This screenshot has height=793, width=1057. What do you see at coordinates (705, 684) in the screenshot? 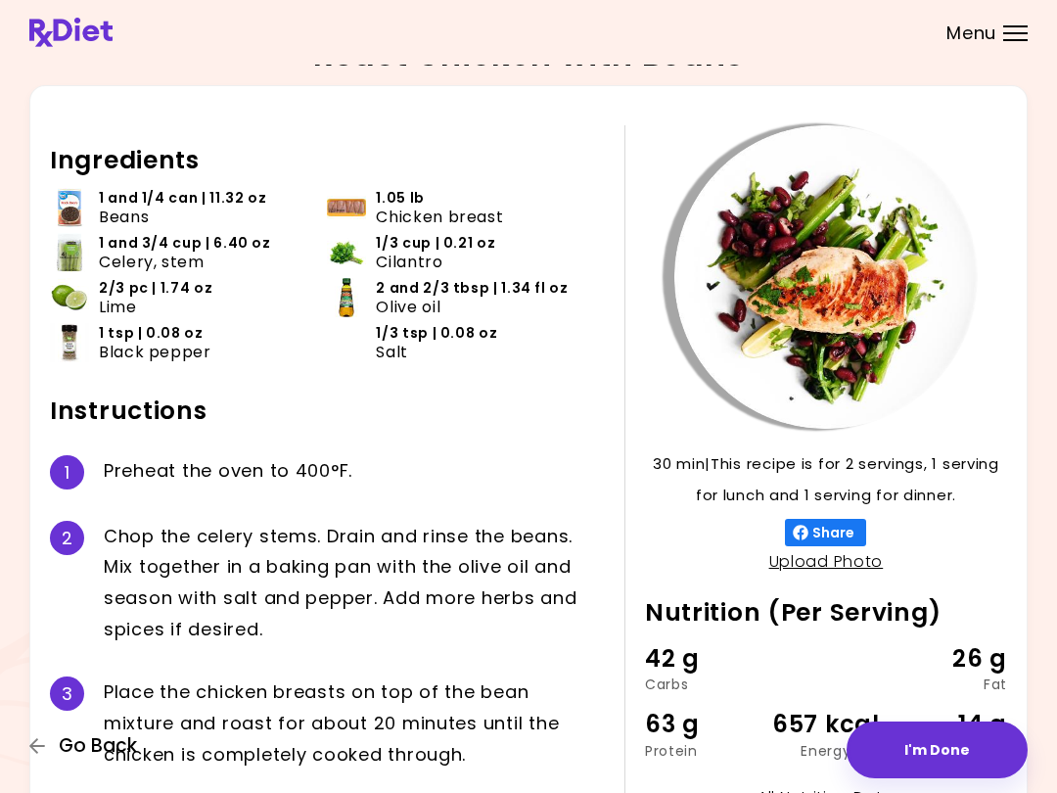
I see `div: Carbs` at bounding box center [705, 684].